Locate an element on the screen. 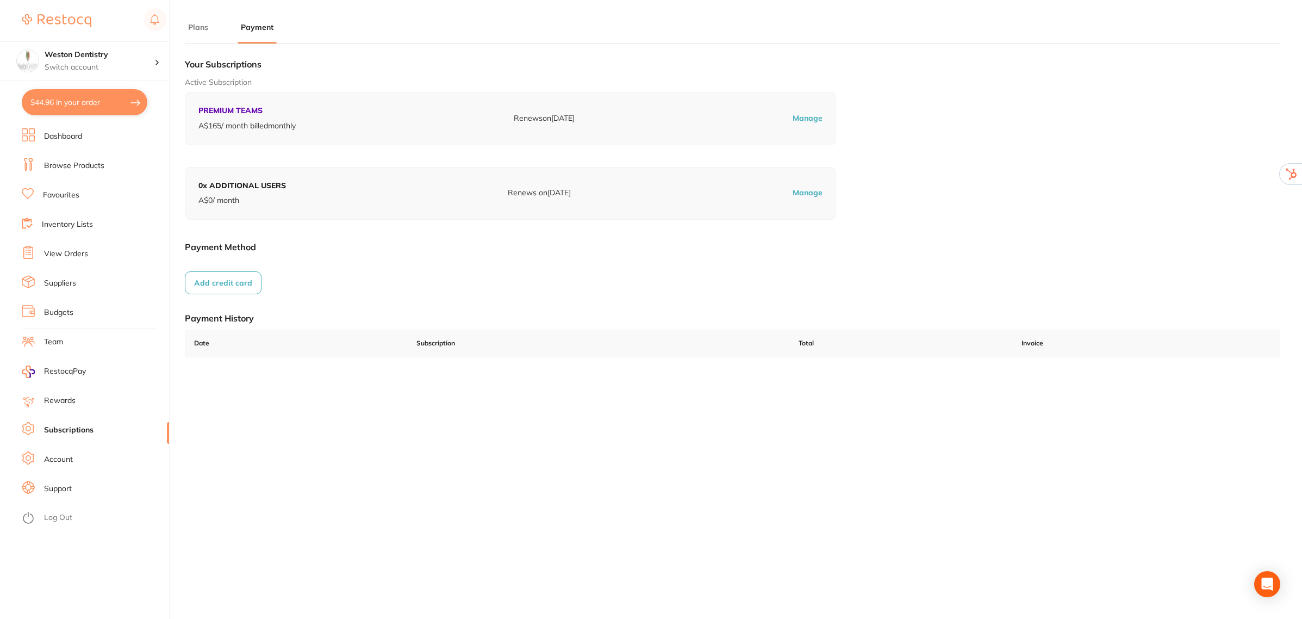  p: 0 x ADDITIONAL USERS is located at coordinates (242, 186).